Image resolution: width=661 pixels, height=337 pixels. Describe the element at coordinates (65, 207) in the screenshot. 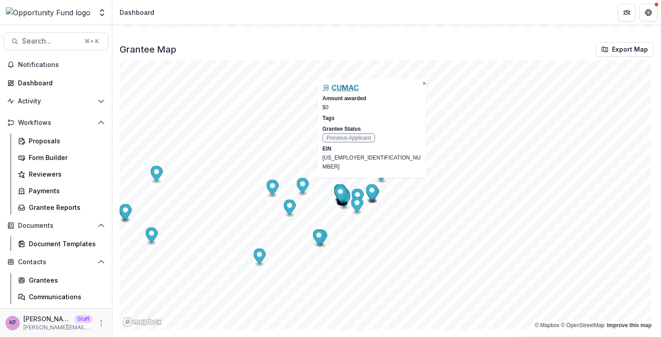

I see `div: Grantee Reports` at that location.